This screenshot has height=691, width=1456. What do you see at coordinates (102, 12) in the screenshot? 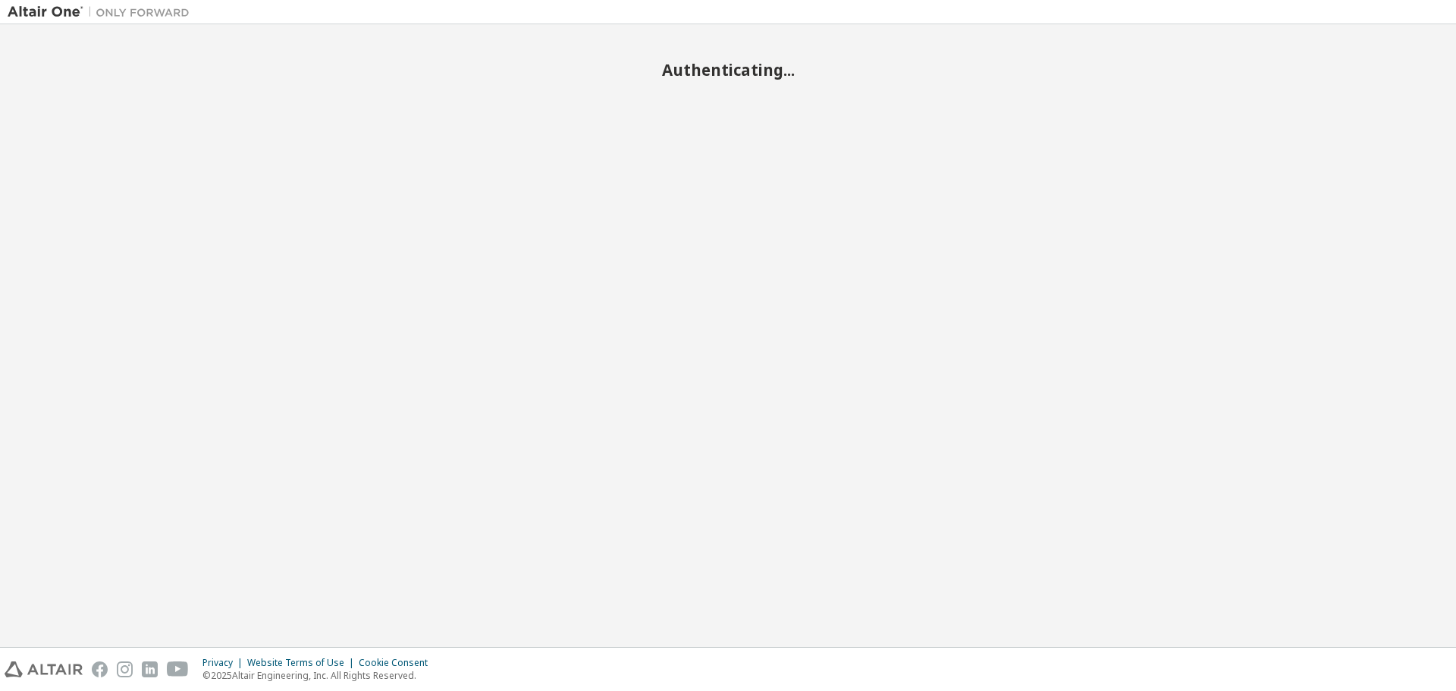
I see `img: Altair One` at bounding box center [102, 12].